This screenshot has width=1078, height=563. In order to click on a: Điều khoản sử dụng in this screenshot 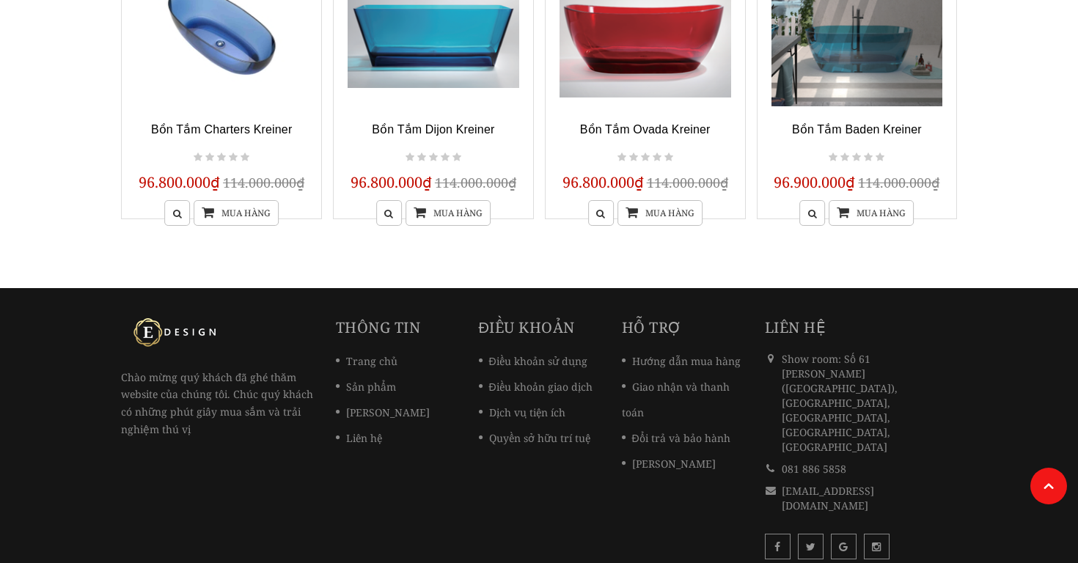, I will do `click(533, 361)`.